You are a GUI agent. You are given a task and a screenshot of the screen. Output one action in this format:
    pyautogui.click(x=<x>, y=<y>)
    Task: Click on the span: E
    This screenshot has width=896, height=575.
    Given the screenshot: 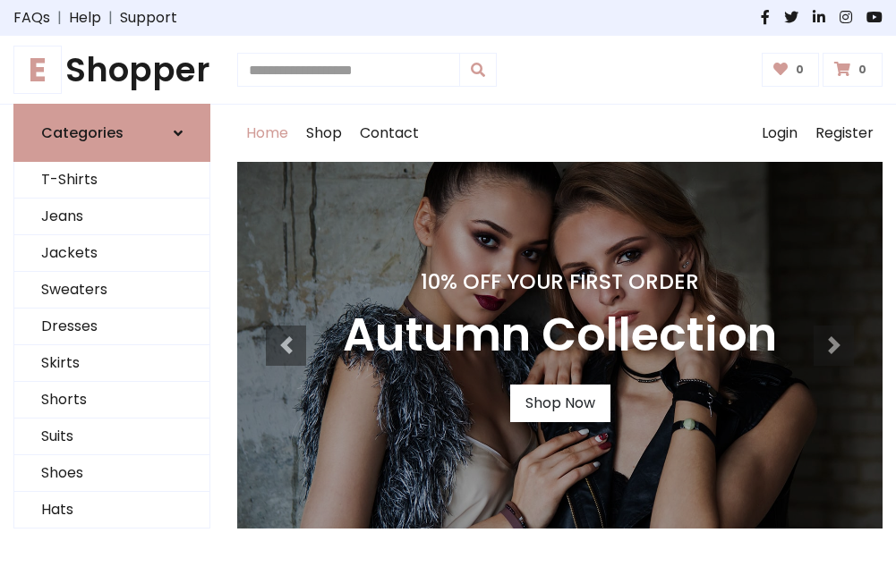 What is the action you would take?
    pyautogui.click(x=38, y=70)
    